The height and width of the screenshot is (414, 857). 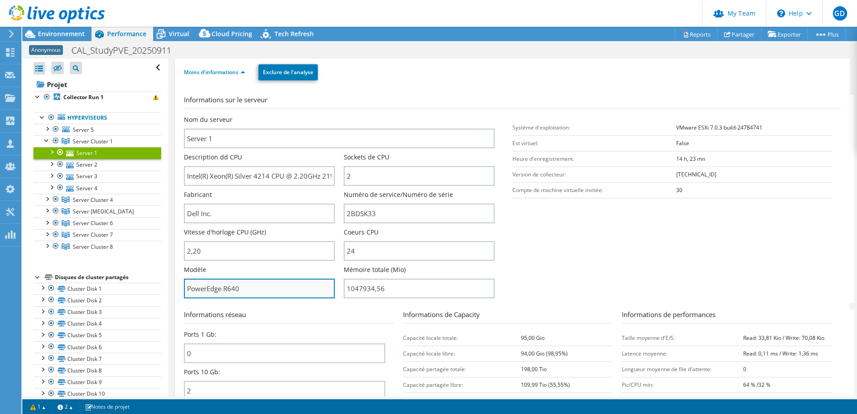 What do you see at coordinates (93, 141) in the screenshot?
I see `span: Server Cluster 1` at bounding box center [93, 141].